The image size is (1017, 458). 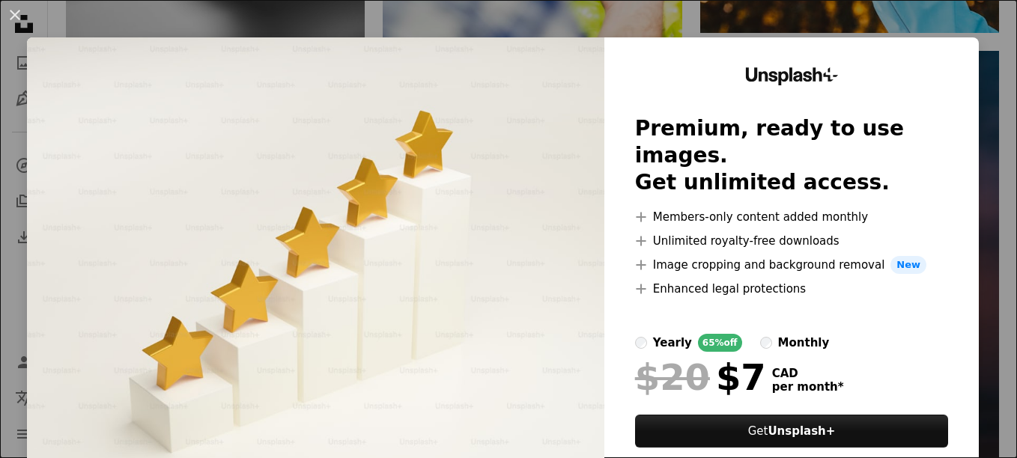 I want to click on div: monthly, so click(x=804, y=343).